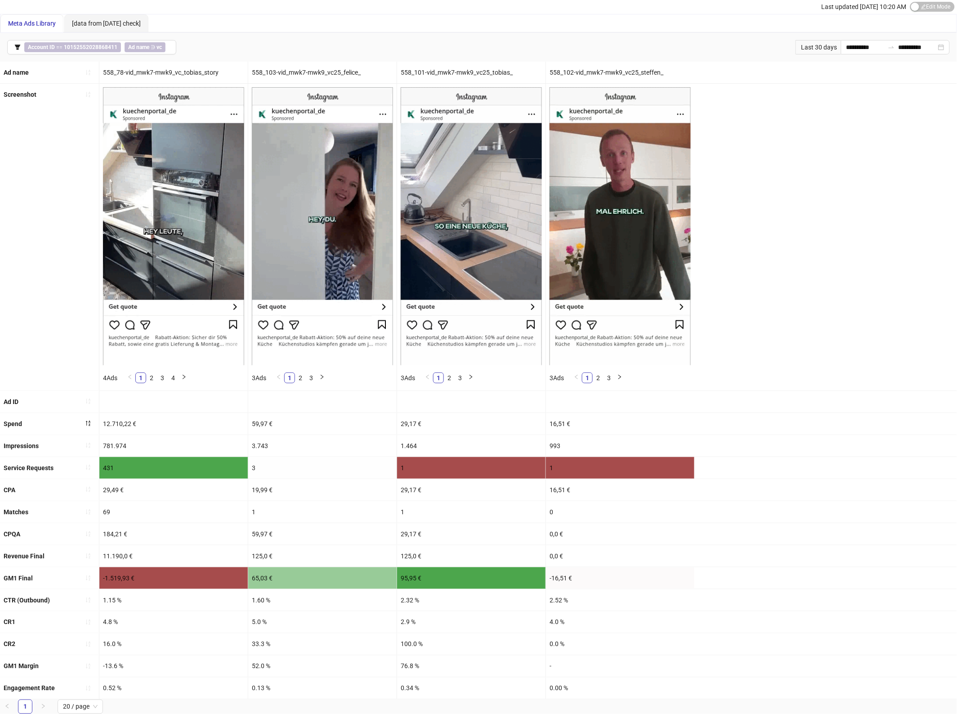  I want to click on div: 52.0 %, so click(322, 666).